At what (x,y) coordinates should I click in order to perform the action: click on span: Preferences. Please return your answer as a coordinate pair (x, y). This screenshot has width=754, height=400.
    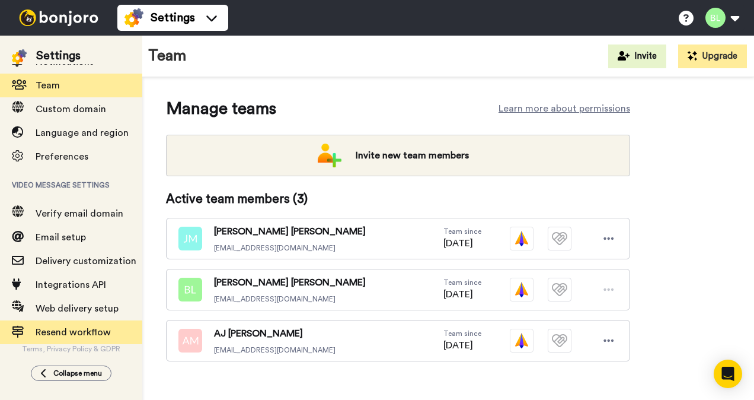
    Looking at the image, I should click on (62, 157).